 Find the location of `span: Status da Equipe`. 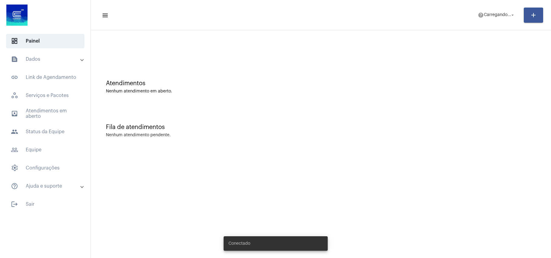

span: Status da Equipe is located at coordinates (45, 132).